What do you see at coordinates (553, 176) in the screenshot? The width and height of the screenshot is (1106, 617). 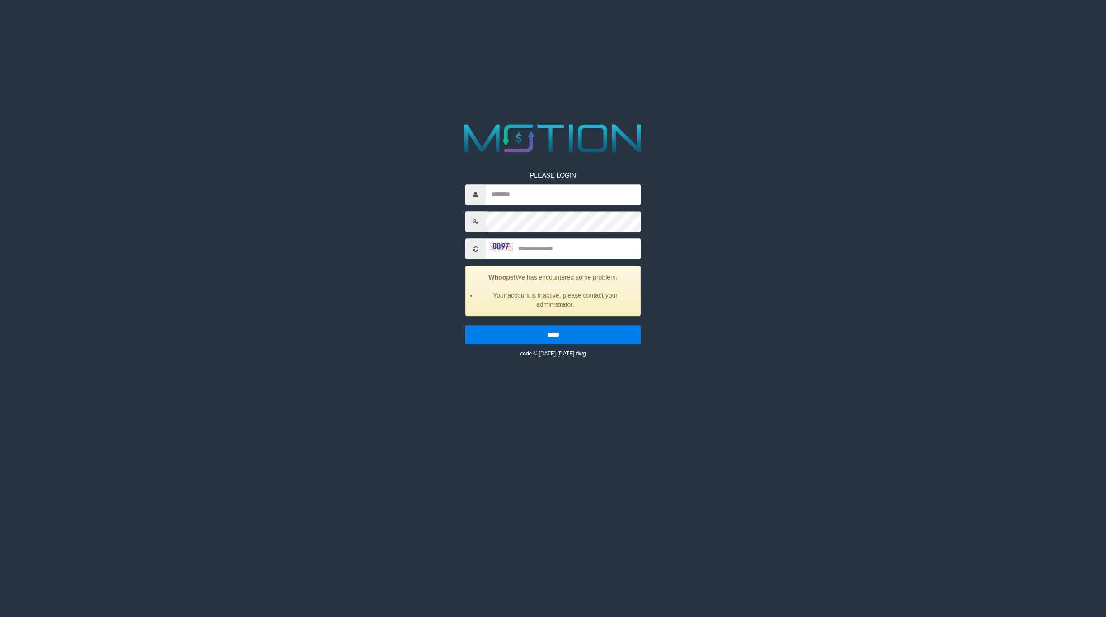 I see `p: PLEASE LOGIN` at bounding box center [553, 176].